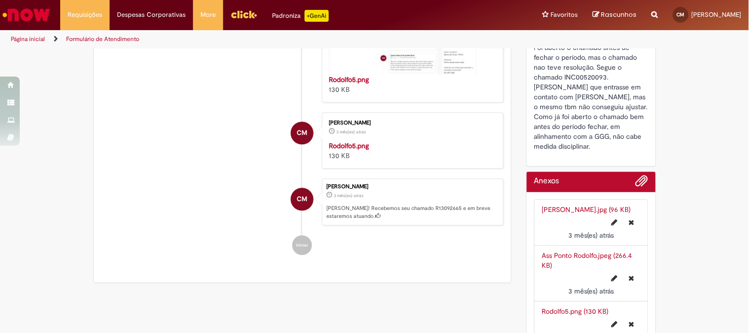 Image resolution: width=749 pixels, height=333 pixels. What do you see at coordinates (103, 39) in the screenshot?
I see `a: Formulário de Atendimento` at bounding box center [103, 39].